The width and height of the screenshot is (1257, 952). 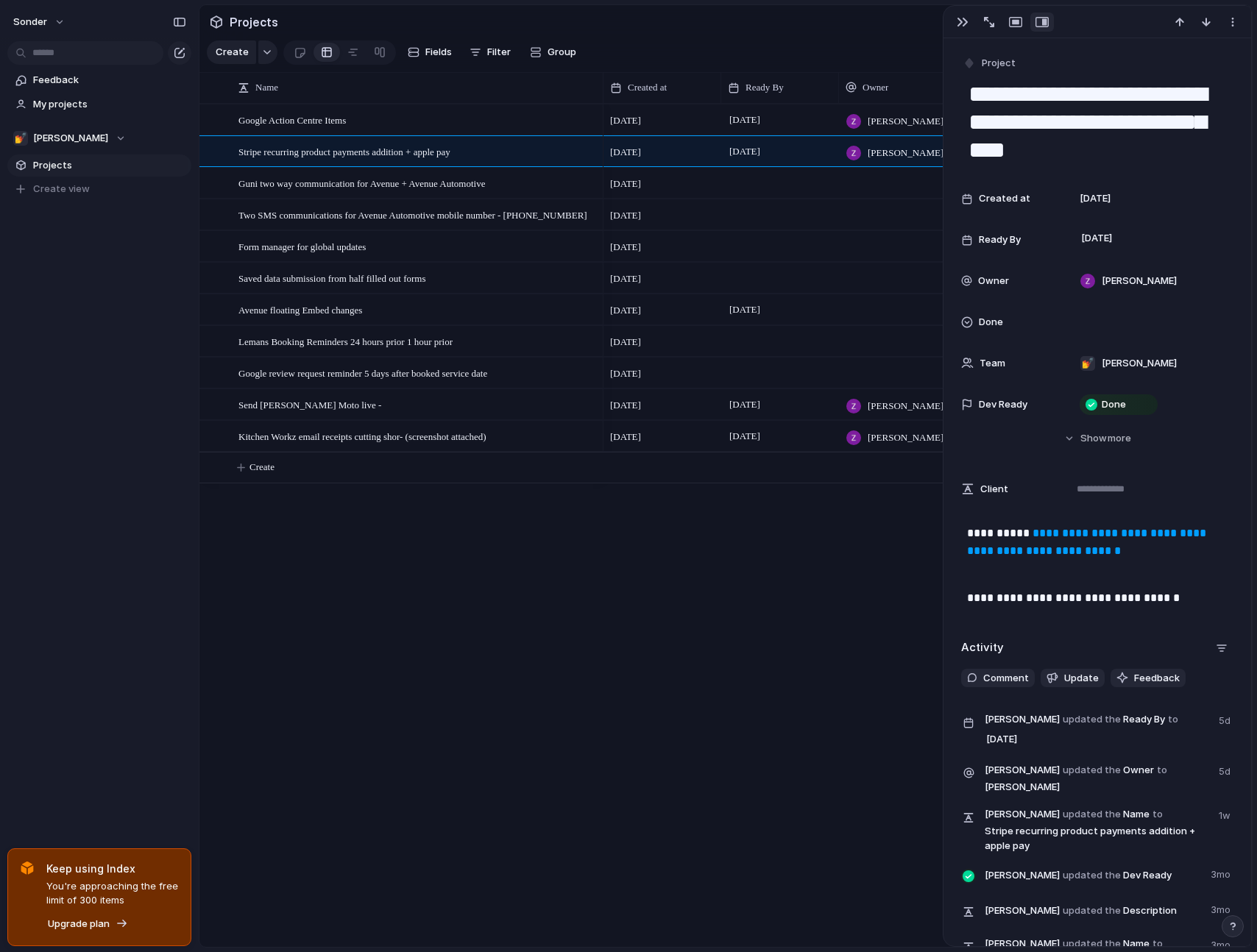 I want to click on span: Update, so click(x=1082, y=678).